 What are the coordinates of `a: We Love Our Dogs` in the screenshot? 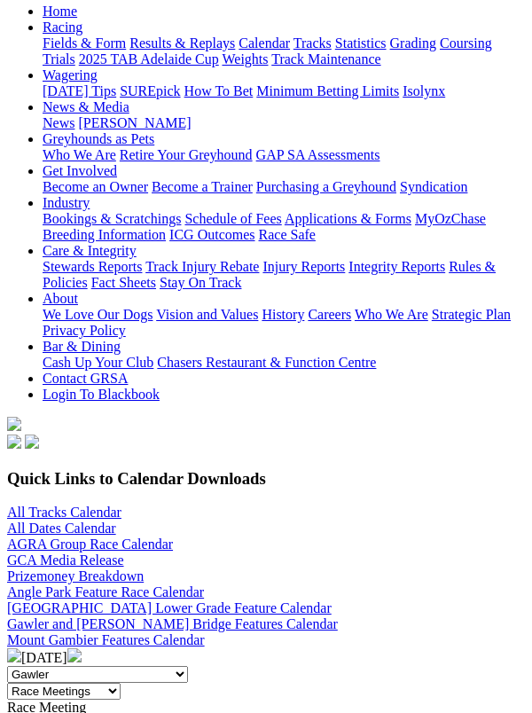 It's located at (98, 314).